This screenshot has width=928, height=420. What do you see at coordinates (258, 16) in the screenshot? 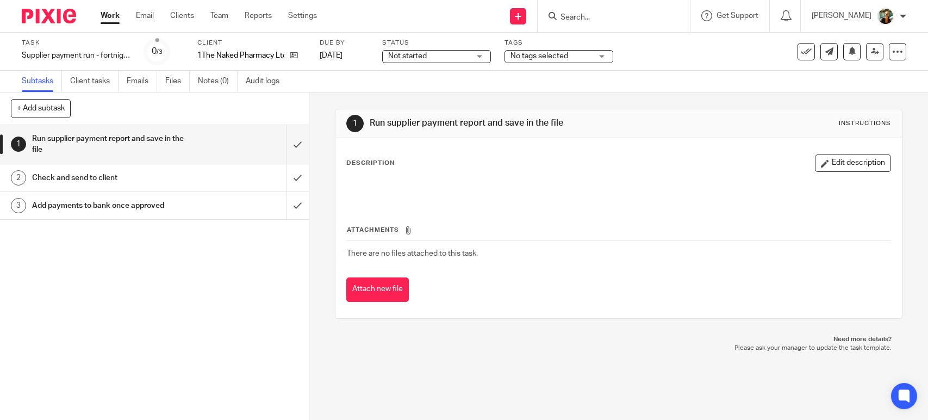
I see `a: Reports` at bounding box center [258, 16].